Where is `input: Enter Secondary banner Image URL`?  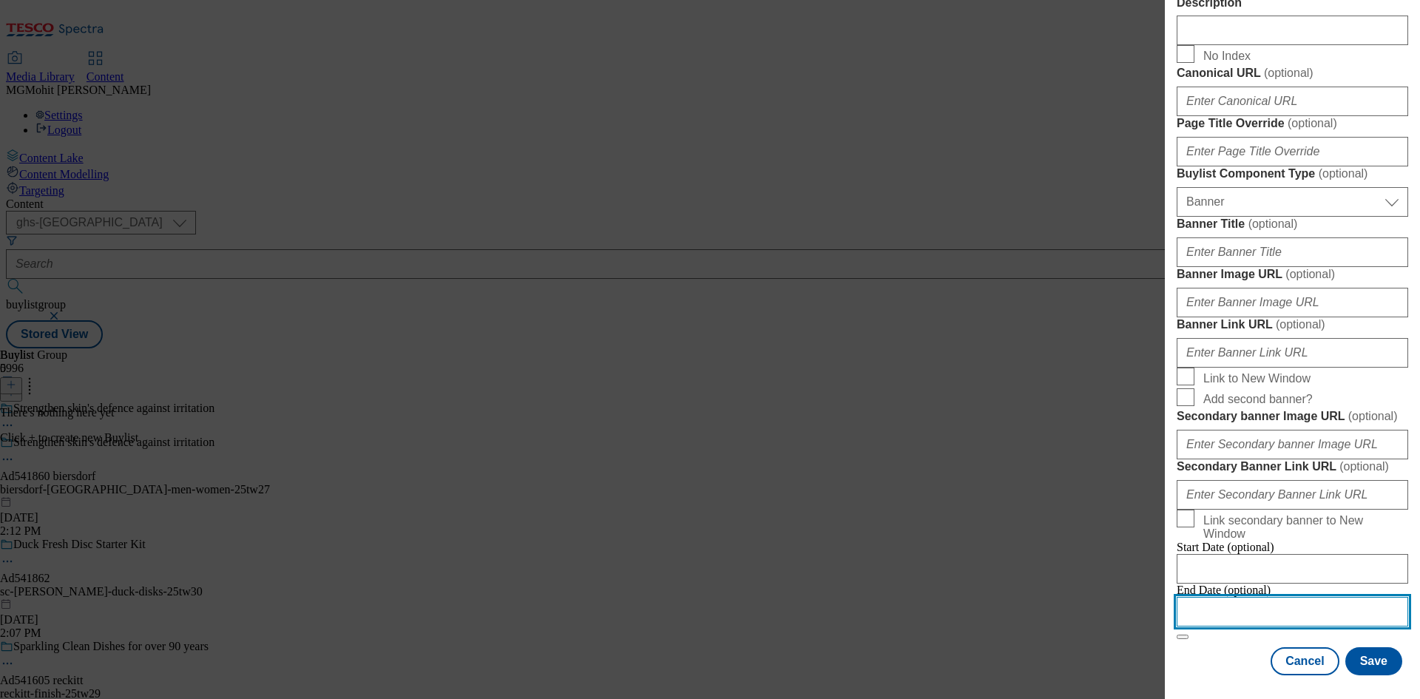 input: Enter Secondary banner Image URL is located at coordinates (1292, 445).